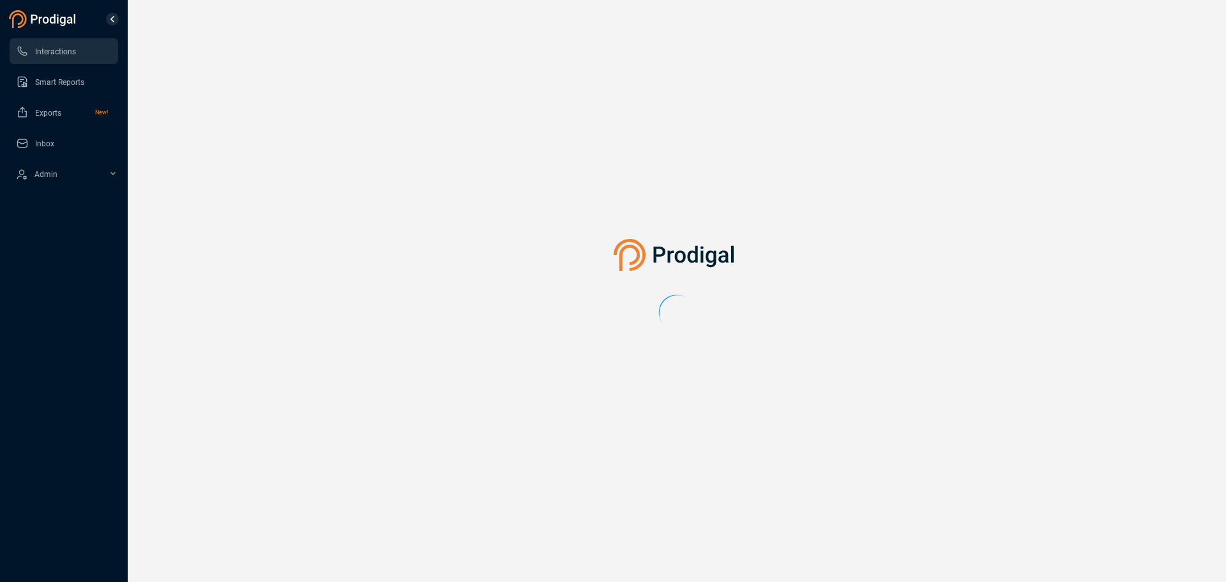  Describe the element at coordinates (46, 174) in the screenshot. I see `span: Admin` at that location.